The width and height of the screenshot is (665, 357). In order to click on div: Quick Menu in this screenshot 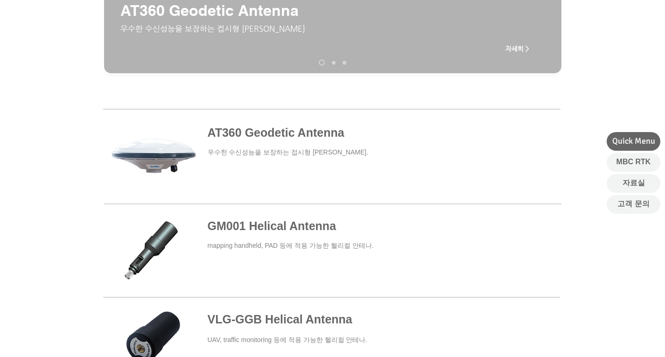, I will do `click(633, 141)`.